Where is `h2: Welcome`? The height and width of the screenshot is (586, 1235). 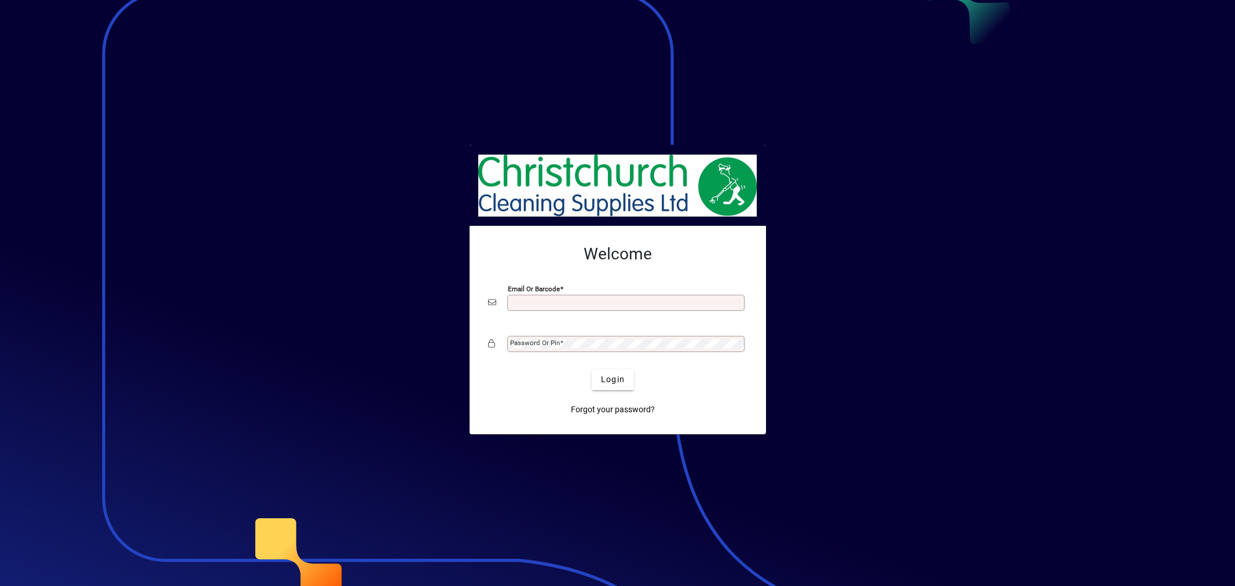 h2: Welcome is located at coordinates (618, 254).